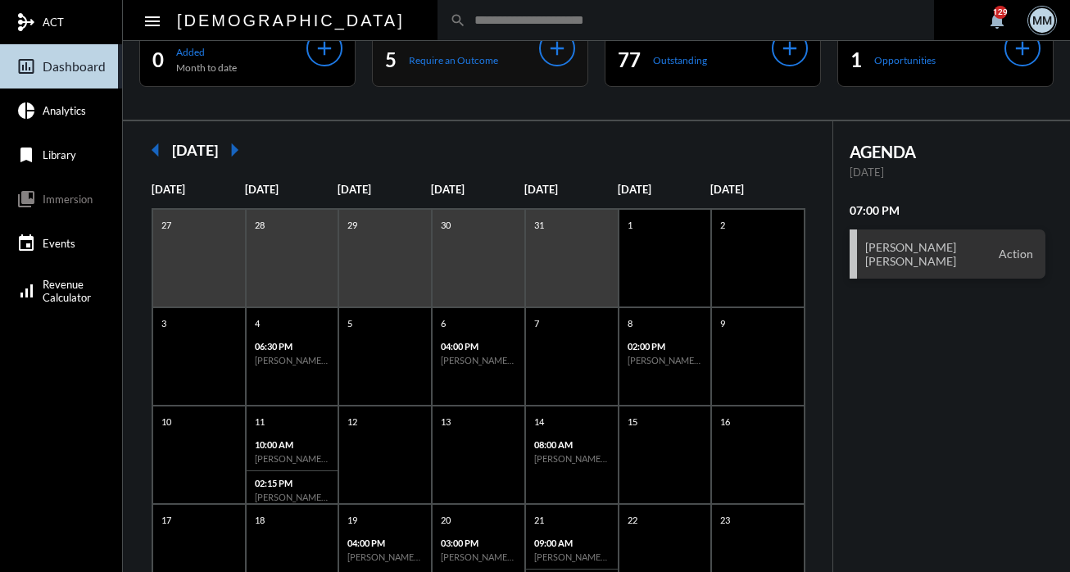 The image size is (1070, 572). I want to click on p: 4, so click(257, 323).